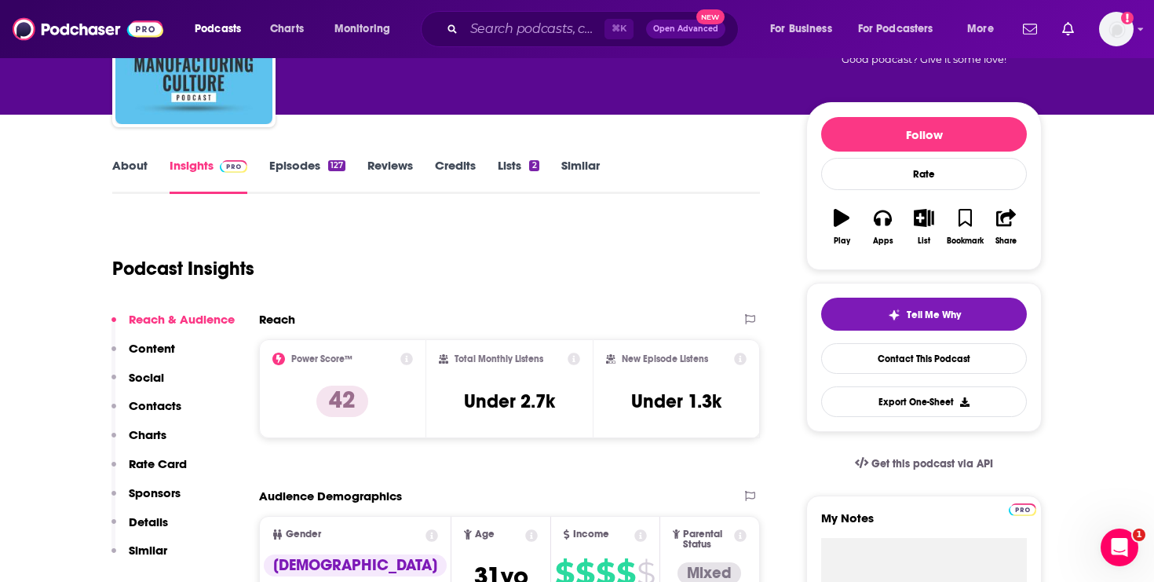  What do you see at coordinates (594, 29) in the screenshot?
I see `div: Search podcasts, credits, & more...` at bounding box center [594, 29].